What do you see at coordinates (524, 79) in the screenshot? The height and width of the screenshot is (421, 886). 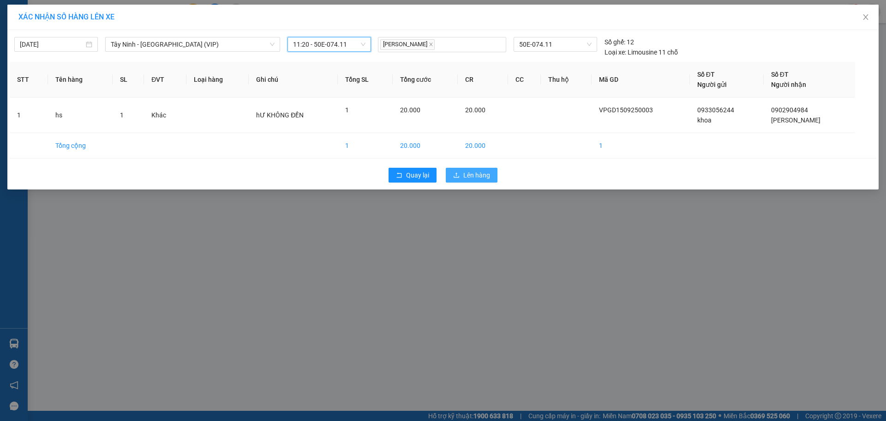 I see `th: CC` at bounding box center [524, 79].